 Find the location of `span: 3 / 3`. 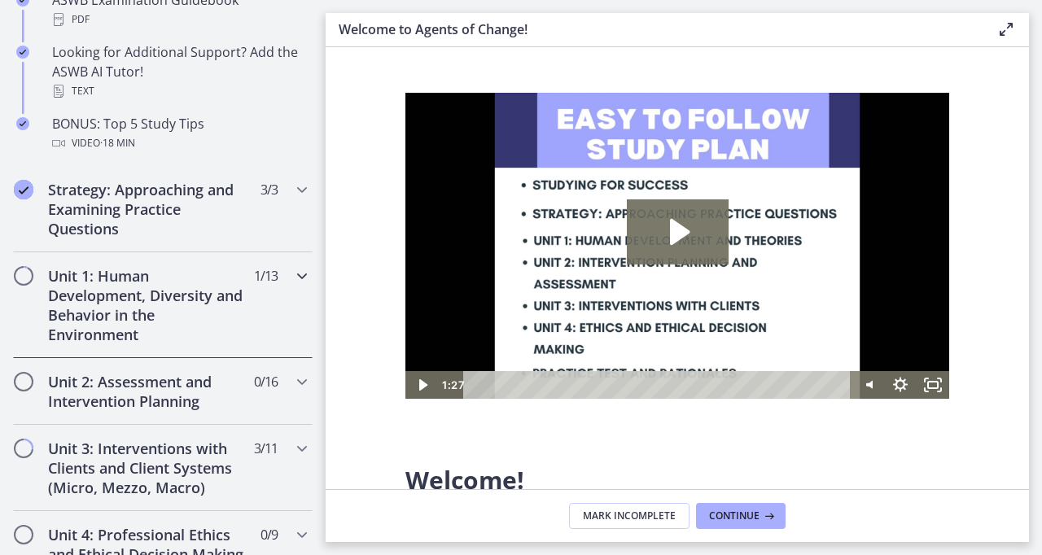

span: 3 / 3 is located at coordinates (269, 190).